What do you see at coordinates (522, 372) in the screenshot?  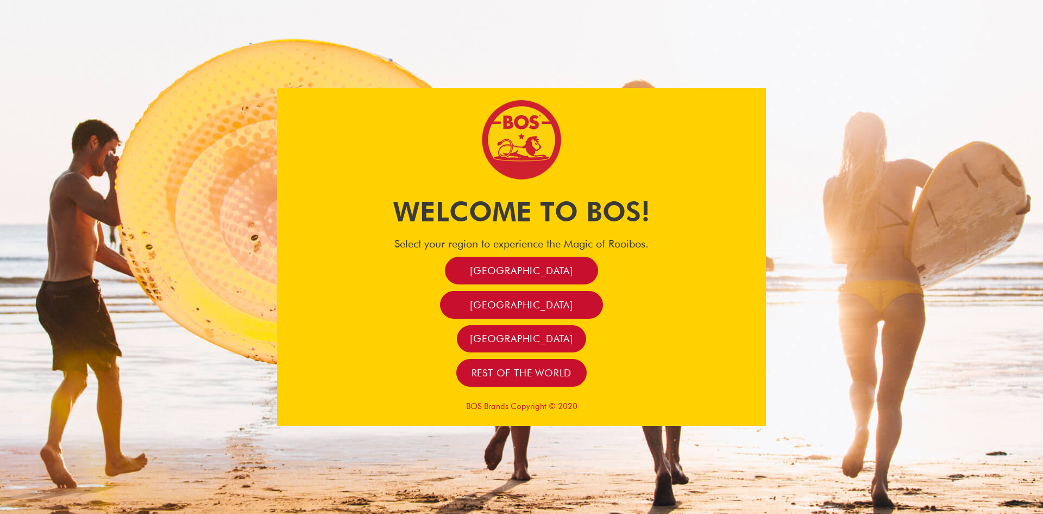 I see `span: Rest of the world` at bounding box center [522, 372].